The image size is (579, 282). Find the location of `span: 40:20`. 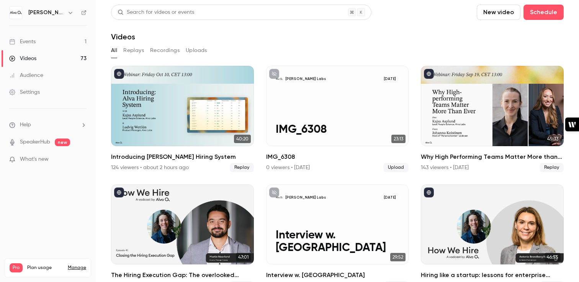

span: 40:20 is located at coordinates (242, 139).